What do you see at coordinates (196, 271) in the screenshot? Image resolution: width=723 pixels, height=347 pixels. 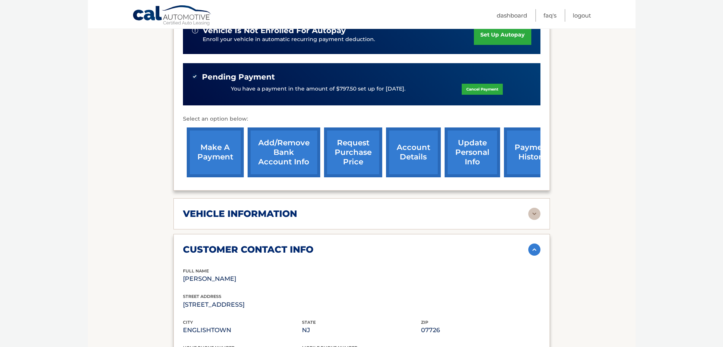 I see `span: full name` at bounding box center [196, 271].